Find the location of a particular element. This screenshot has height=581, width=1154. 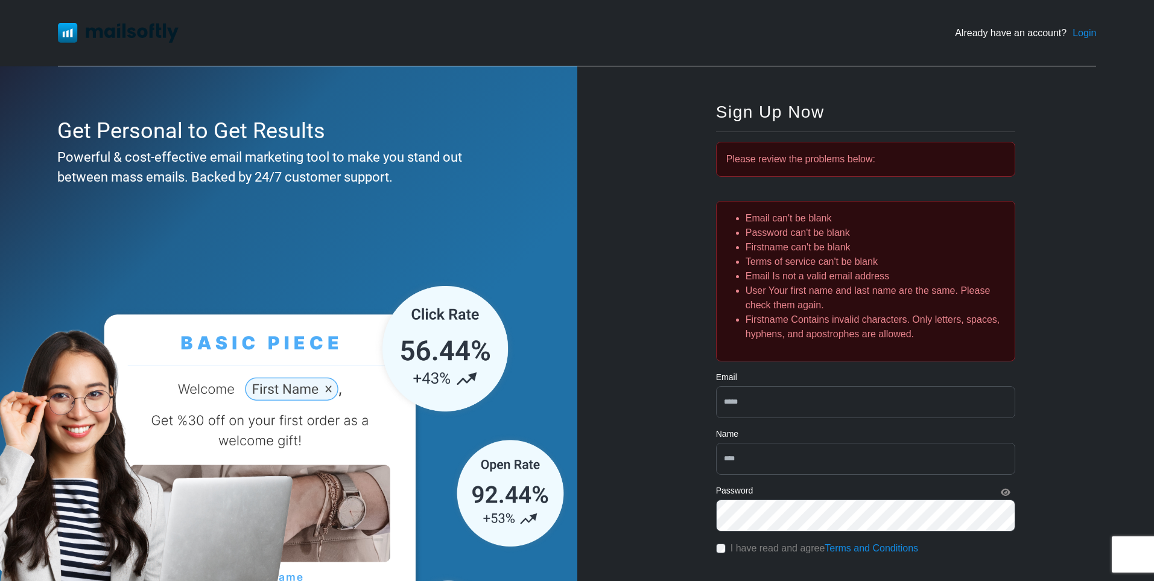

li: Email Is not a valid email address is located at coordinates (876, 276).